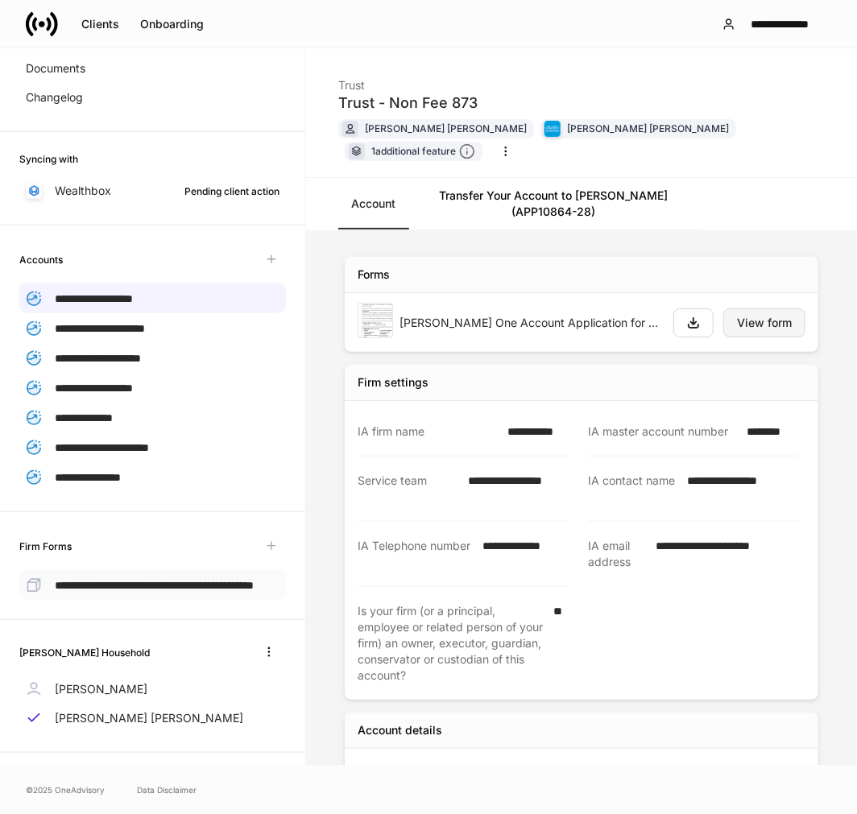 Image resolution: width=857 pixels, height=814 pixels. What do you see at coordinates (54, 97) in the screenshot?
I see `p: Changelog` at bounding box center [54, 97].